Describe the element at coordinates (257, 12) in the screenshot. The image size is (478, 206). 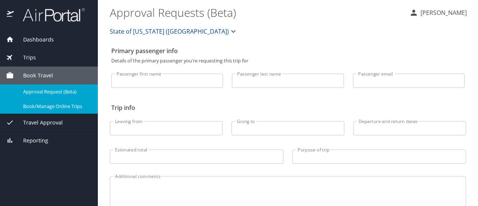
I see `h1: Approval Requests (Beta)` at that location.